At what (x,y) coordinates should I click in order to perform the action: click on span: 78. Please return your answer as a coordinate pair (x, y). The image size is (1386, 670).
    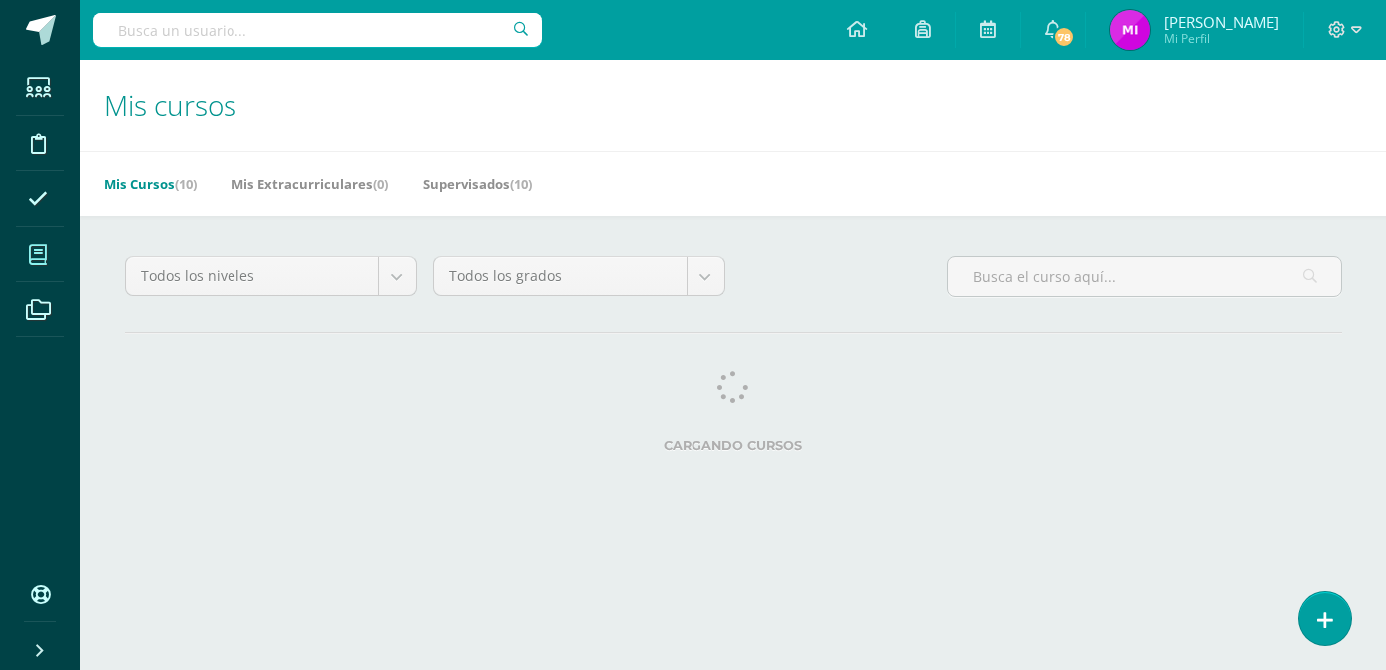
    Looking at the image, I should click on (1064, 37).